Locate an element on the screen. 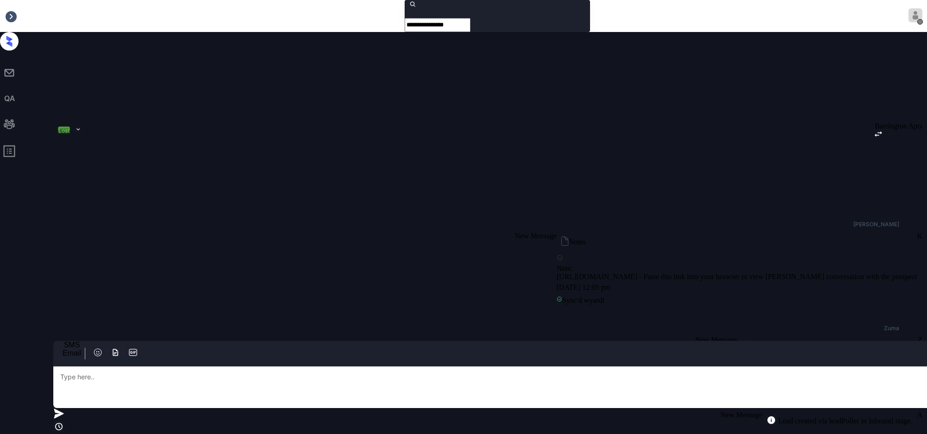 The image size is (927, 434). div: Zuma is located at coordinates (891, 328).